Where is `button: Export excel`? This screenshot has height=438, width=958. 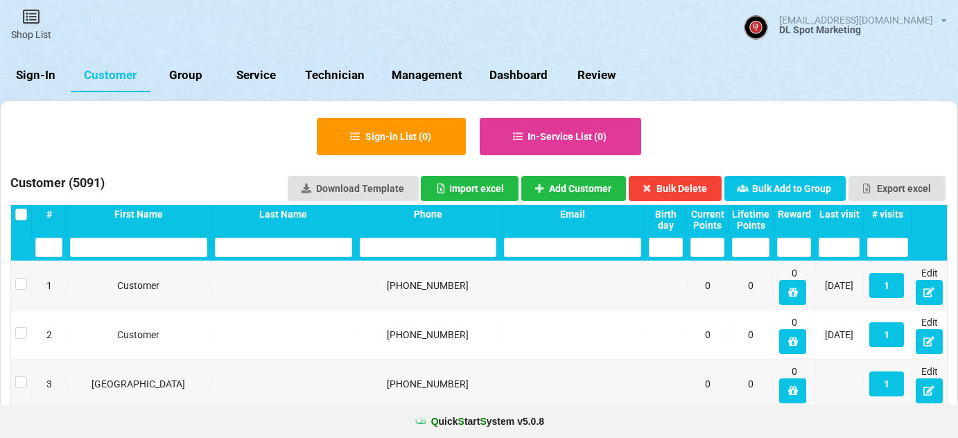 button: Export excel is located at coordinates (897, 189).